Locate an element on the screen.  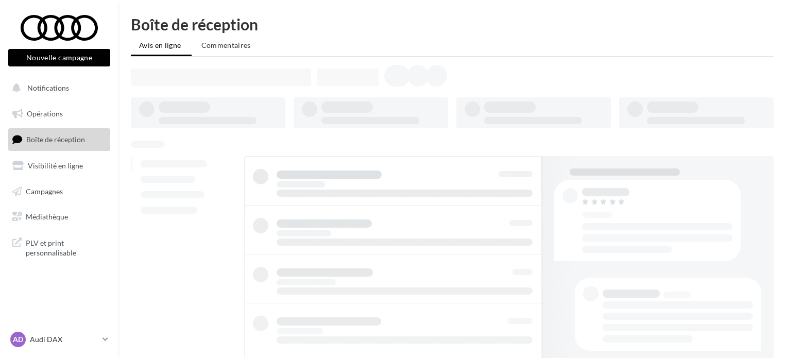
span: Médiathèque is located at coordinates (47, 216).